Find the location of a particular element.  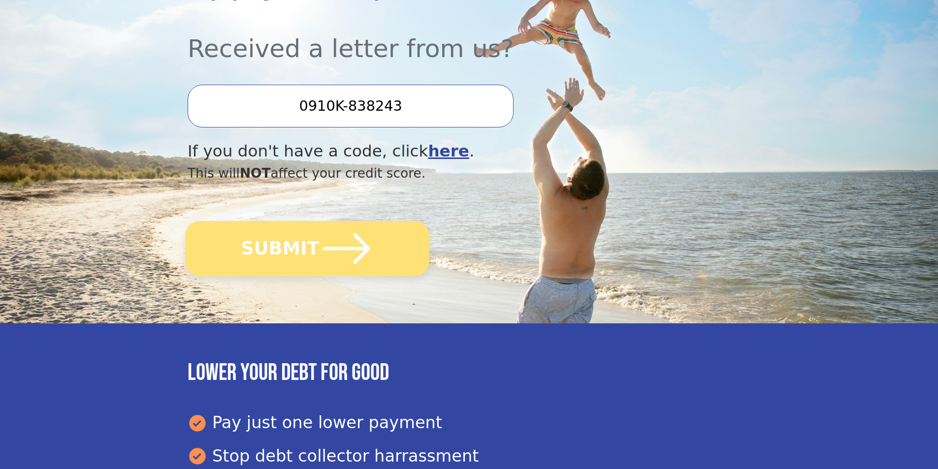

div: Stop debt collector harrassment is located at coordinates (469, 456).